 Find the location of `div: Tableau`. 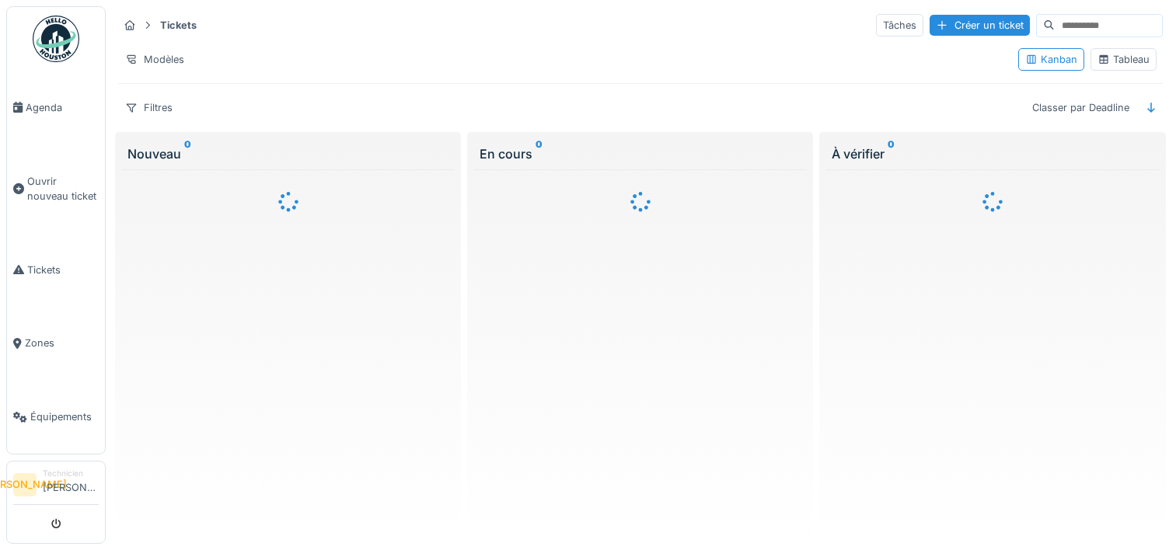

div: Tableau is located at coordinates (1124, 59).